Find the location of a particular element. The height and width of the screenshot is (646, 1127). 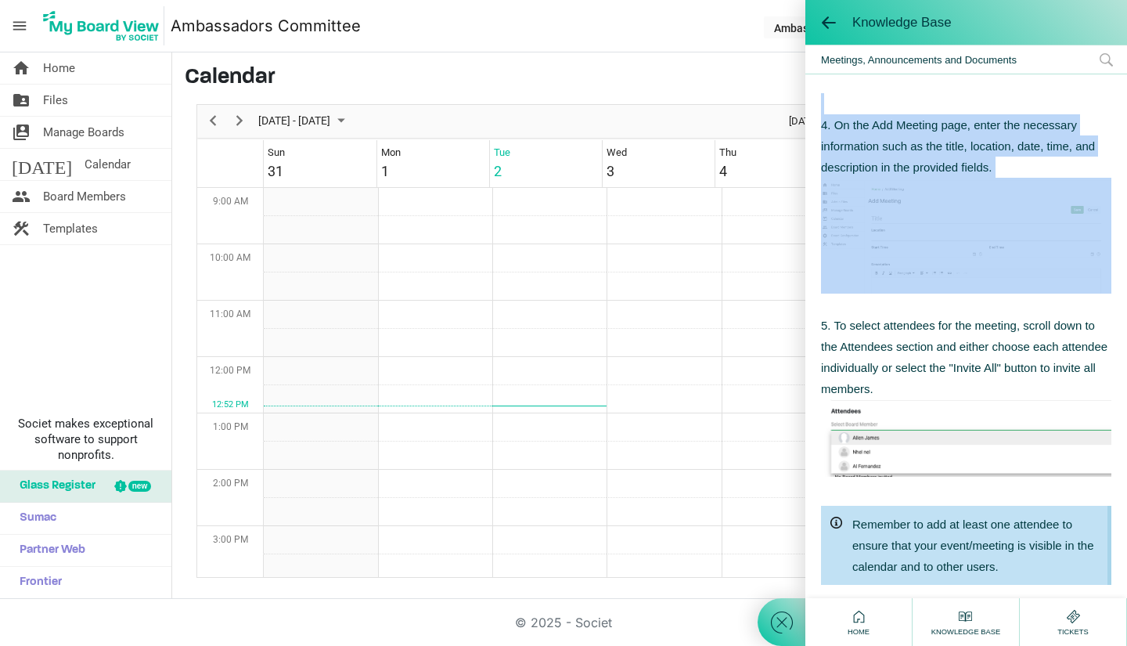

div: Sun is located at coordinates (276, 153).